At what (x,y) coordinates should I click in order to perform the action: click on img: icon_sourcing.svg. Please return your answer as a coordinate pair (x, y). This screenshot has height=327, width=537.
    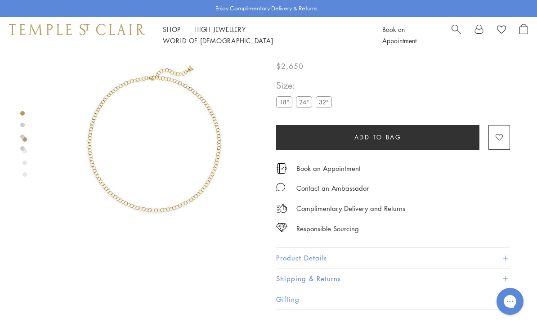
    Looking at the image, I should click on (282, 228).